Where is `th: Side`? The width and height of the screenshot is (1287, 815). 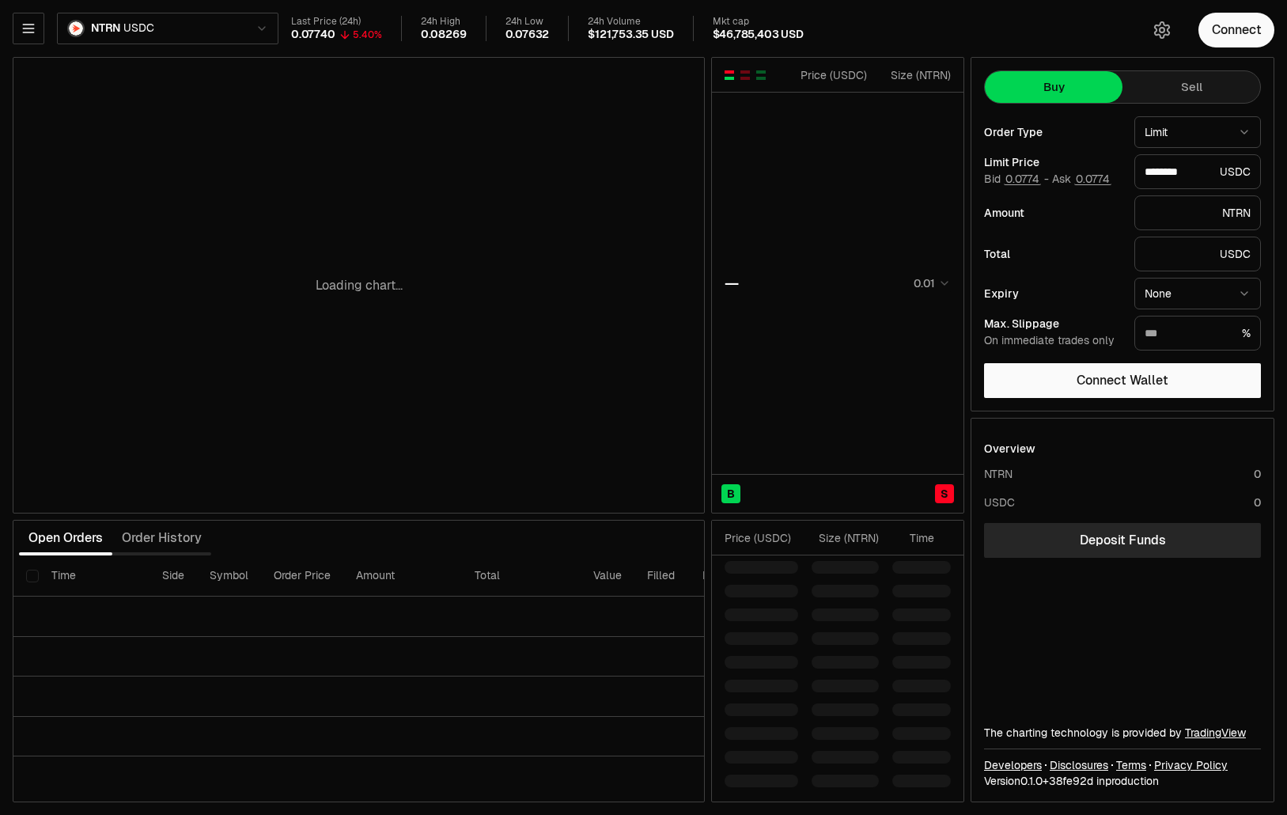 th: Side is located at coordinates (173, 576).